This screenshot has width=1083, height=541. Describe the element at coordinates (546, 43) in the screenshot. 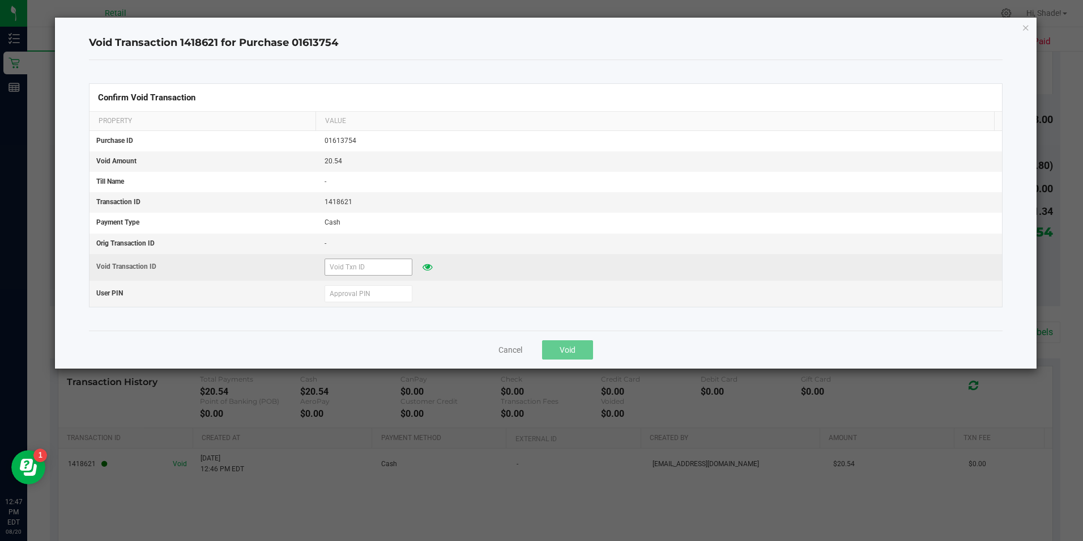

I see `h4: Void Transaction 1418621 for Purchase 01613754` at that location.